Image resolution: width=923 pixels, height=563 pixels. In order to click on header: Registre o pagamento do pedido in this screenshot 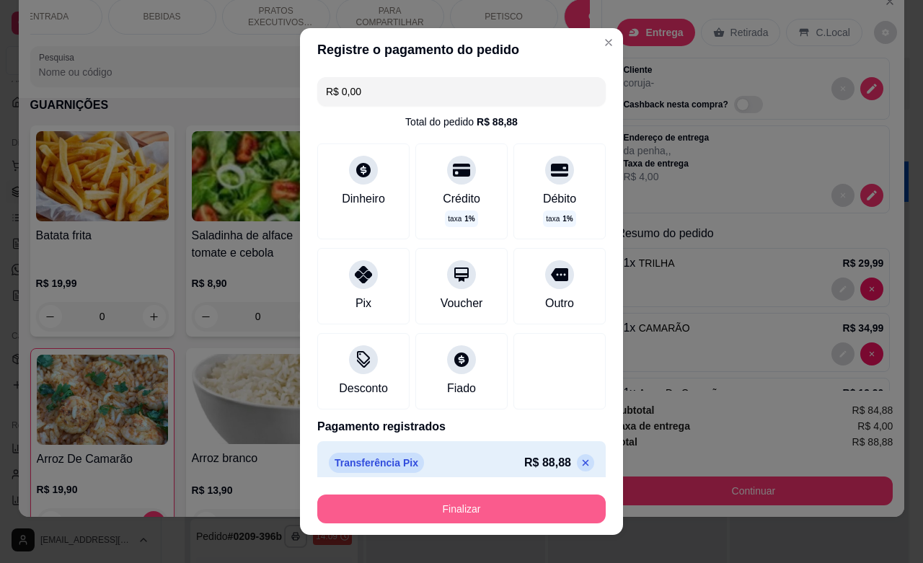, I will do `click(462, 50)`.